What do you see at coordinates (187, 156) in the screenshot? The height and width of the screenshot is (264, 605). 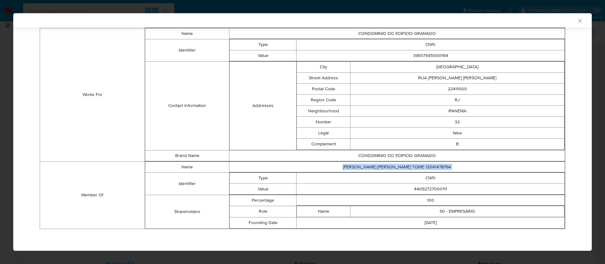 I see `td: Brand Name` at bounding box center [187, 156].